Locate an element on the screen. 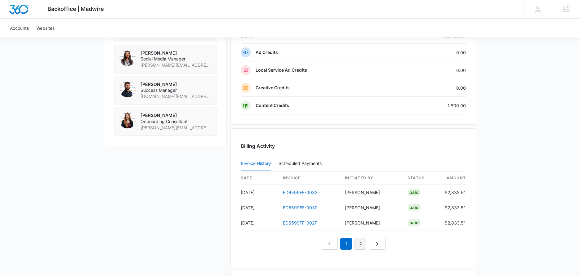  em: 1 is located at coordinates (346, 244).